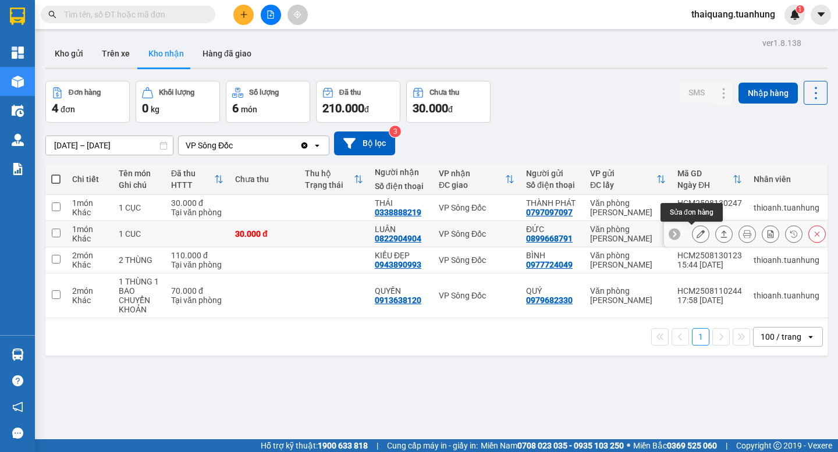  I want to click on div: 100 / trang, so click(781, 337).